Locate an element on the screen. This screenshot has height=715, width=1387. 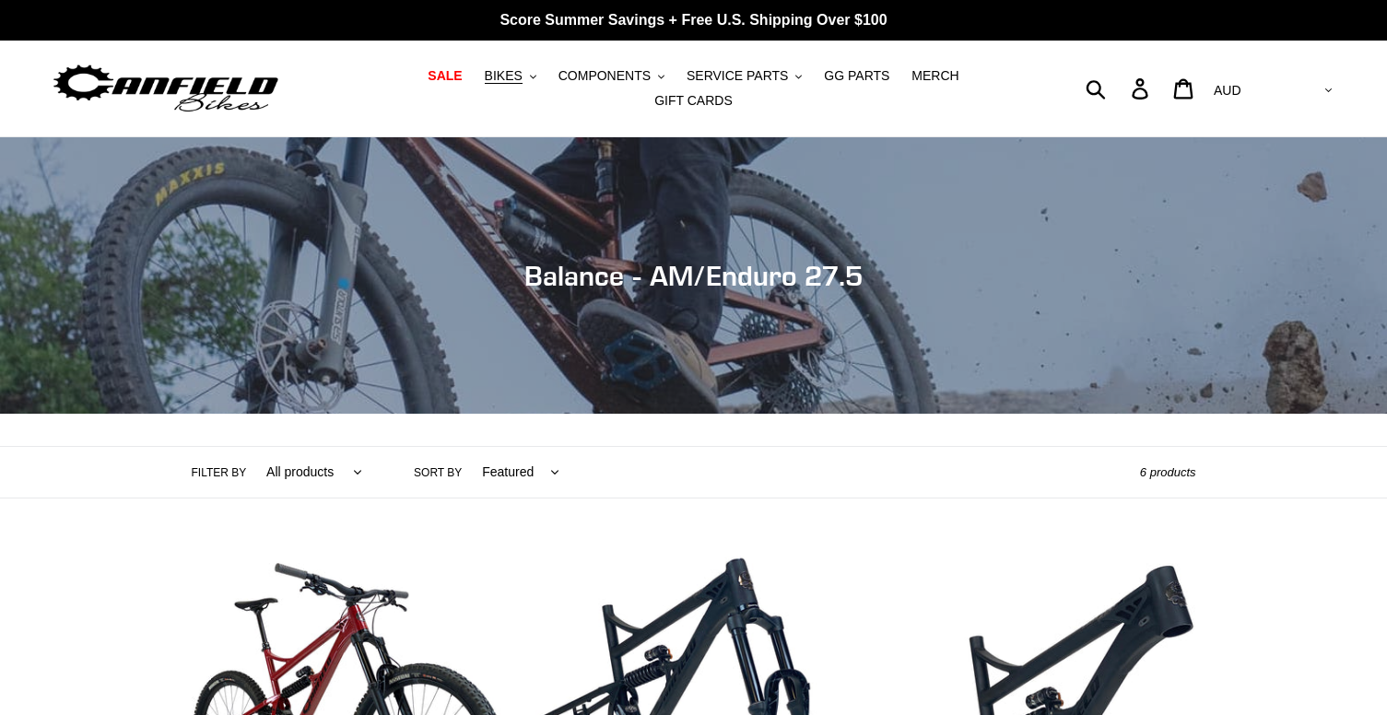
span: GIFT CARDS is located at coordinates (693, 100).